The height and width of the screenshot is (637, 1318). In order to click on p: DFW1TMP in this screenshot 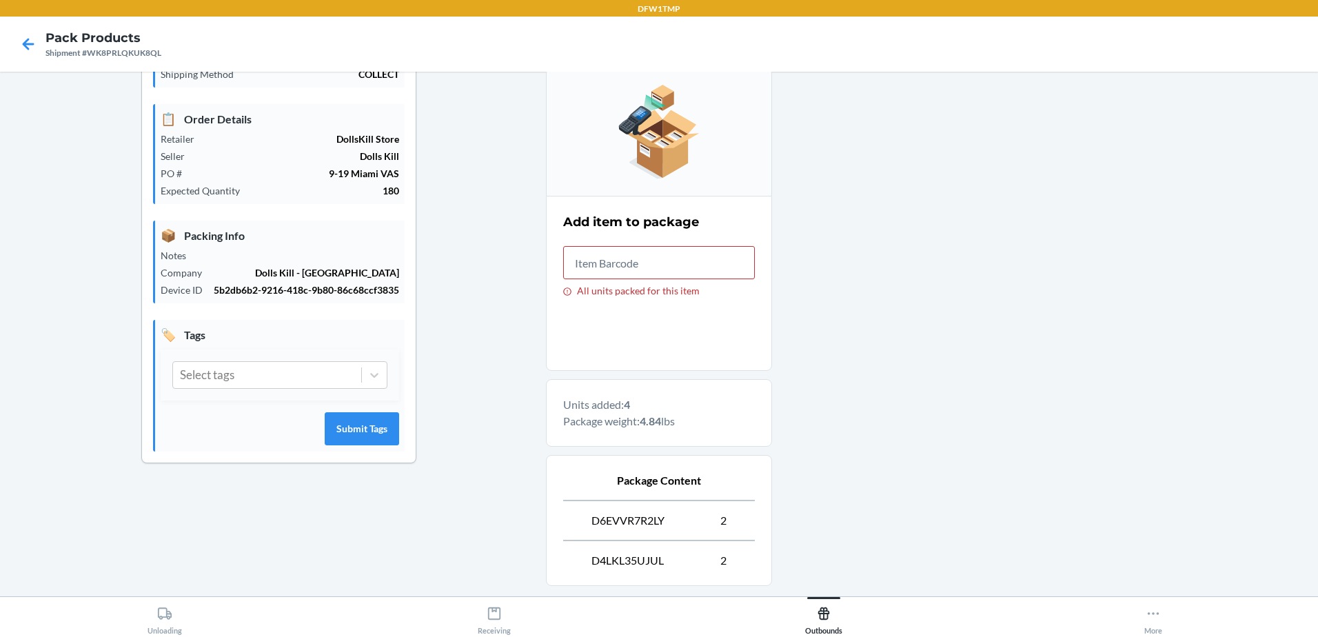, I will do `click(659, 9)`.